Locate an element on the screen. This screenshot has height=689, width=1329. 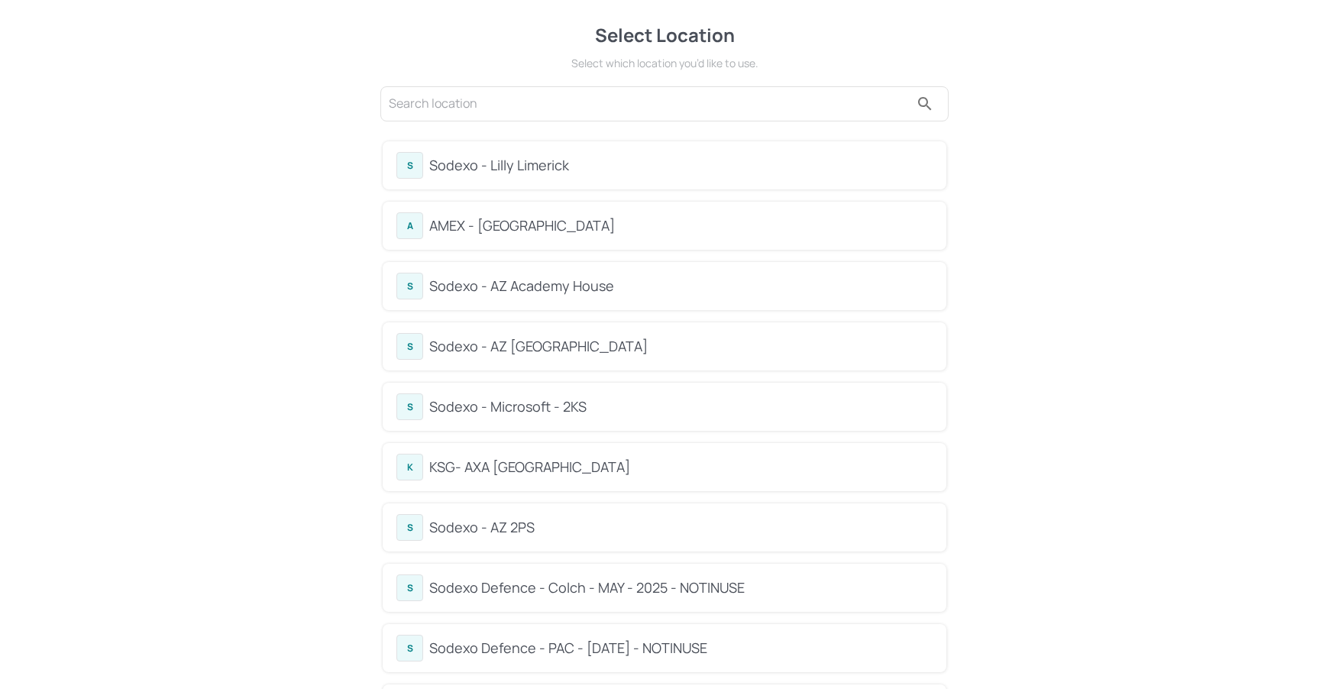
button: search is located at coordinates (925, 104).